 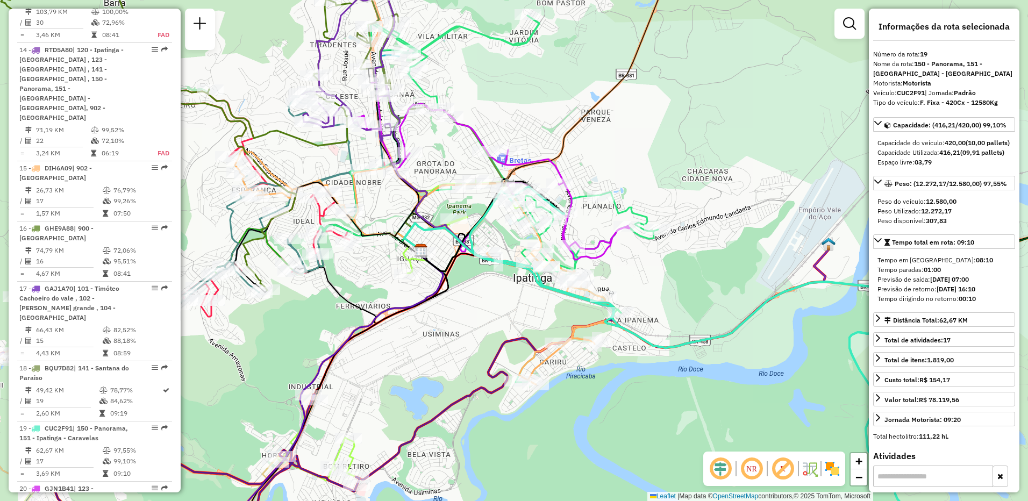 What do you see at coordinates (944, 26) in the screenshot?
I see `h4: Informações da rota selecionada` at bounding box center [944, 26].